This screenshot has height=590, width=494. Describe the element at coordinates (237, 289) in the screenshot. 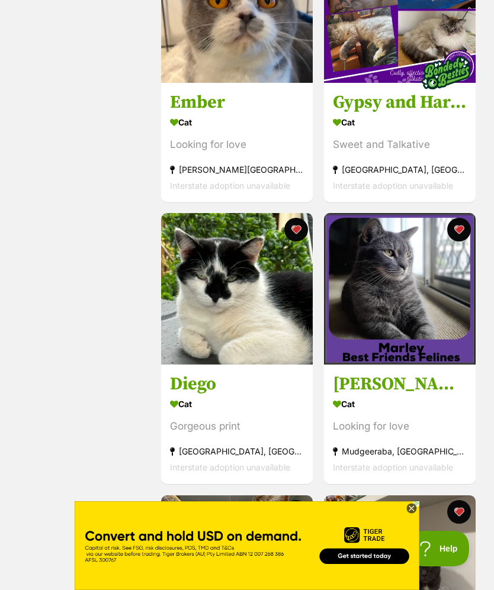

I see `img: Diego` at that location.